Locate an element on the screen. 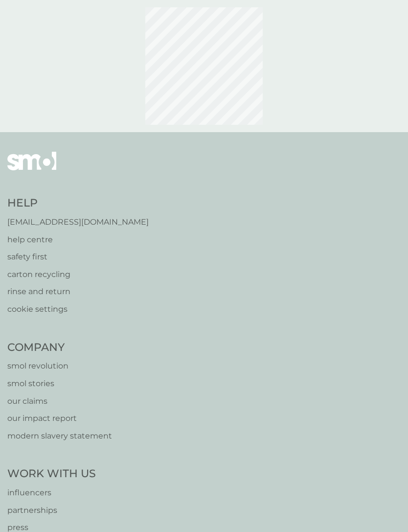 This screenshot has height=532, width=408. a: rinse and return is located at coordinates (78, 292).